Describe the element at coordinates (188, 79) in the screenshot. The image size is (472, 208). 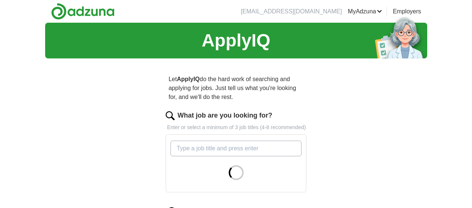
I see `strong: ApplyIQ` at that location.